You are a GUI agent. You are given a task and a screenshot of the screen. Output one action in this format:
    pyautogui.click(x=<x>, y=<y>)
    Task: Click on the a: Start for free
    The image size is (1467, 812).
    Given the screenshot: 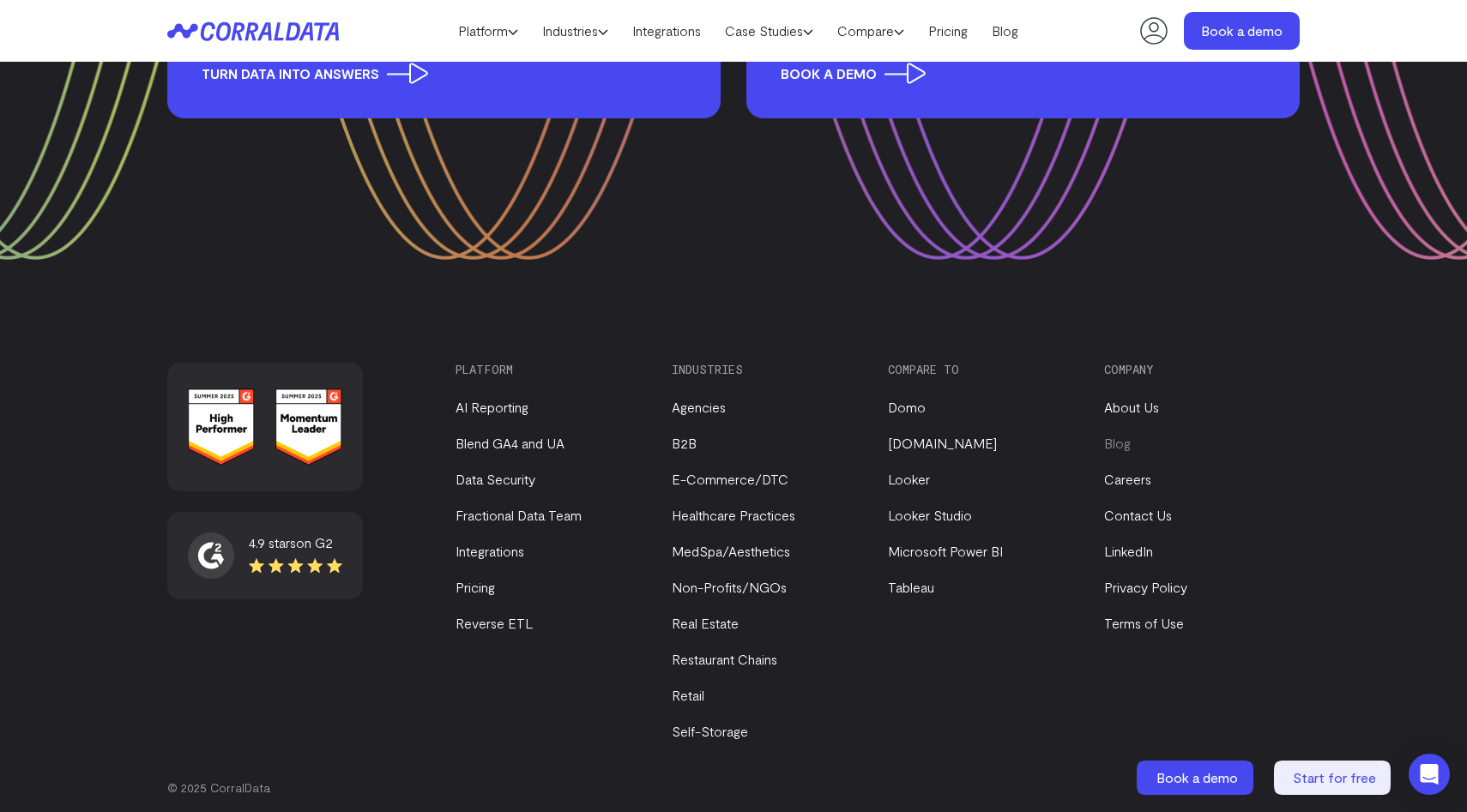 What is the action you would take?
    pyautogui.click(x=1334, y=778)
    